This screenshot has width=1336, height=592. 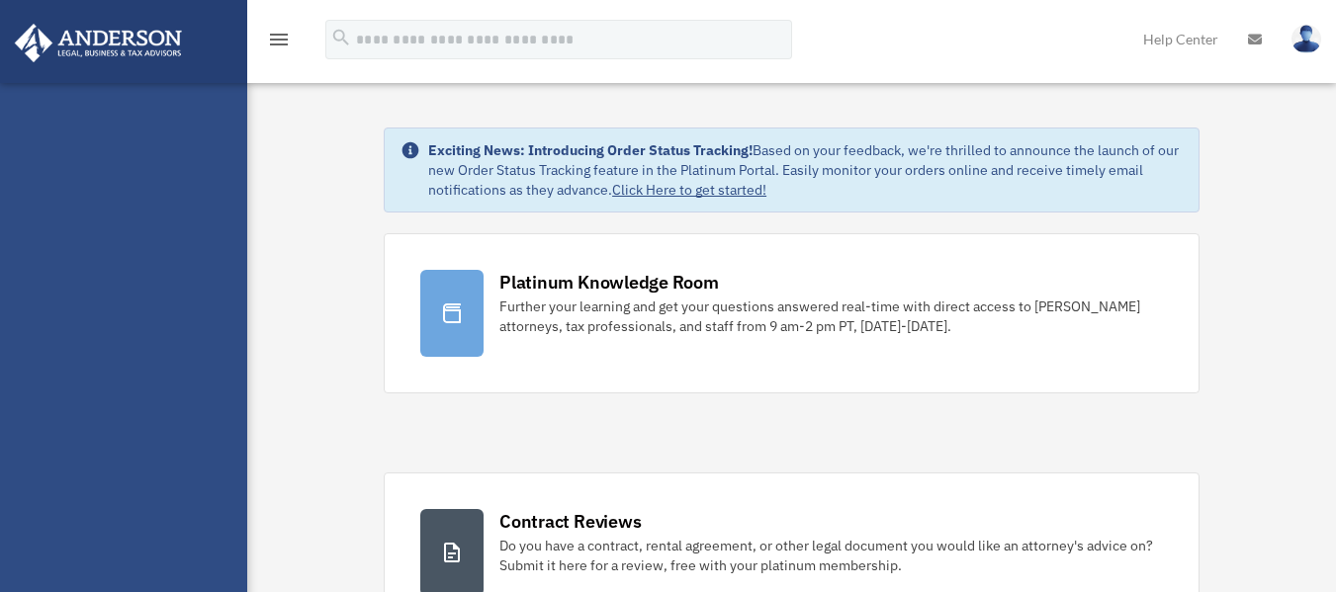 I want to click on strong: Exciting News: Introducing Order Status Tracking!, so click(x=590, y=150).